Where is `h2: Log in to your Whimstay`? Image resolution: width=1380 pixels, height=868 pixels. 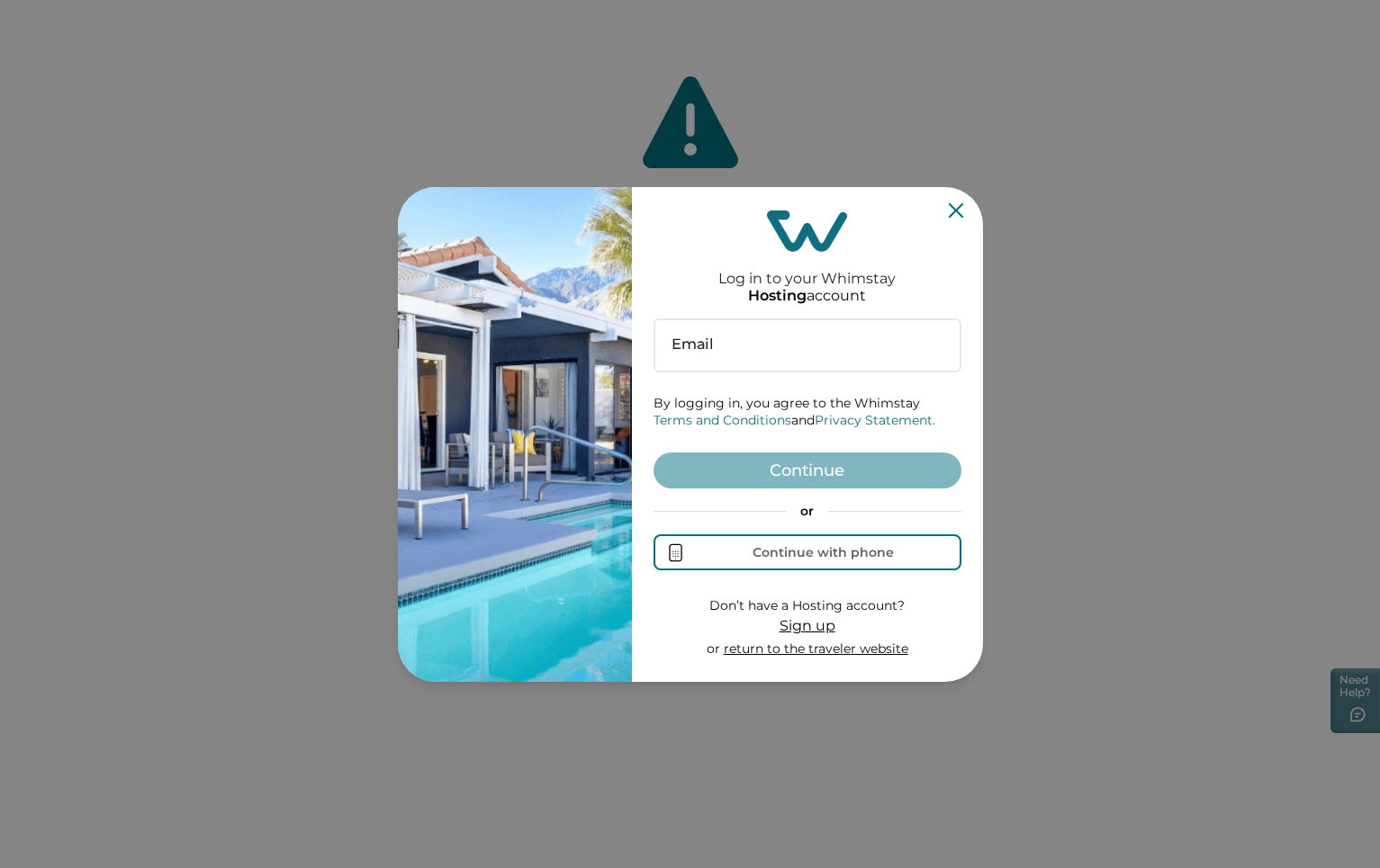
h2: Log in to your Whimstay is located at coordinates (807, 269).